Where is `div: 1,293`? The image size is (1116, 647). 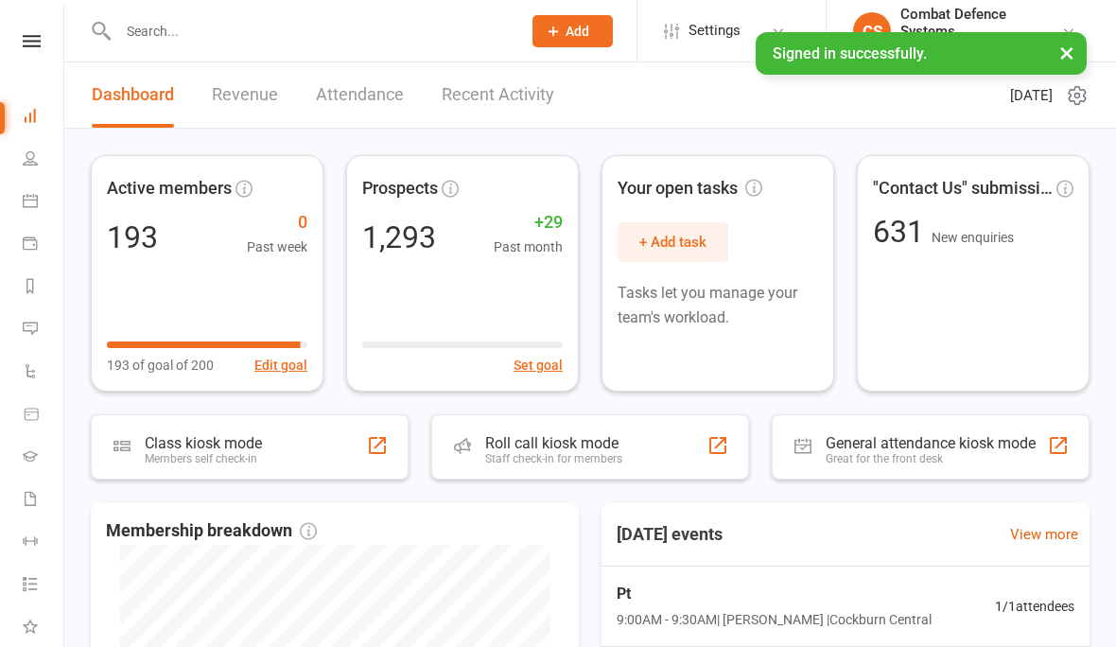
div: 1,293 is located at coordinates (399, 237).